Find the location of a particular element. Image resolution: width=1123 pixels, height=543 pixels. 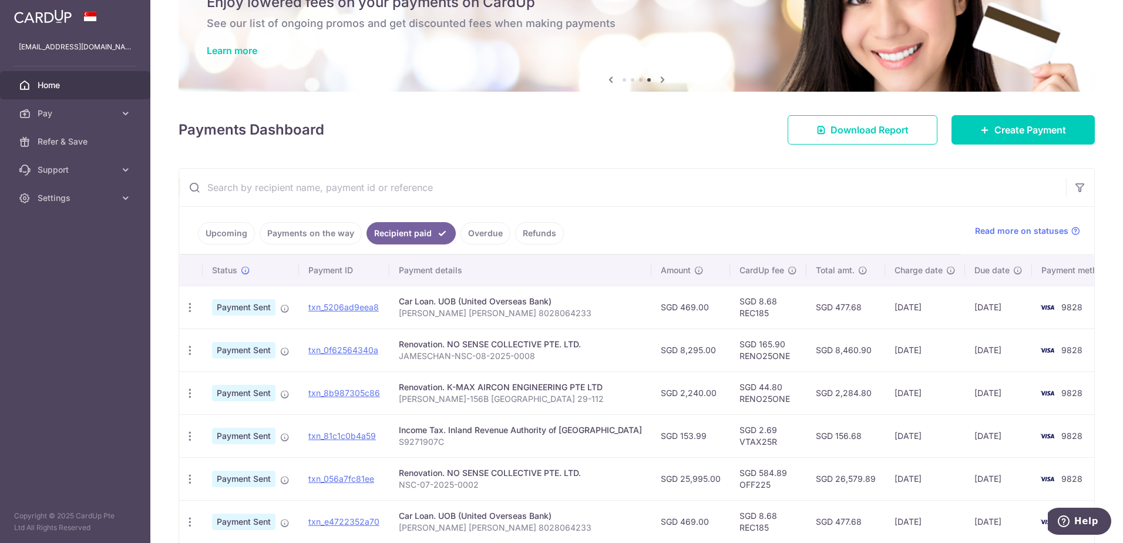

td: SGD 44.80 RENO25ONE is located at coordinates (768, 392).